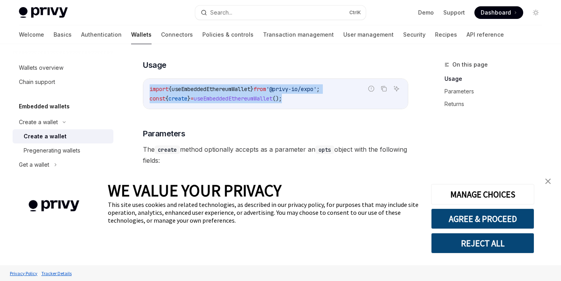 The image size is (561, 281). Describe the element at coordinates (454, 13) in the screenshot. I see `a: Support` at that location.